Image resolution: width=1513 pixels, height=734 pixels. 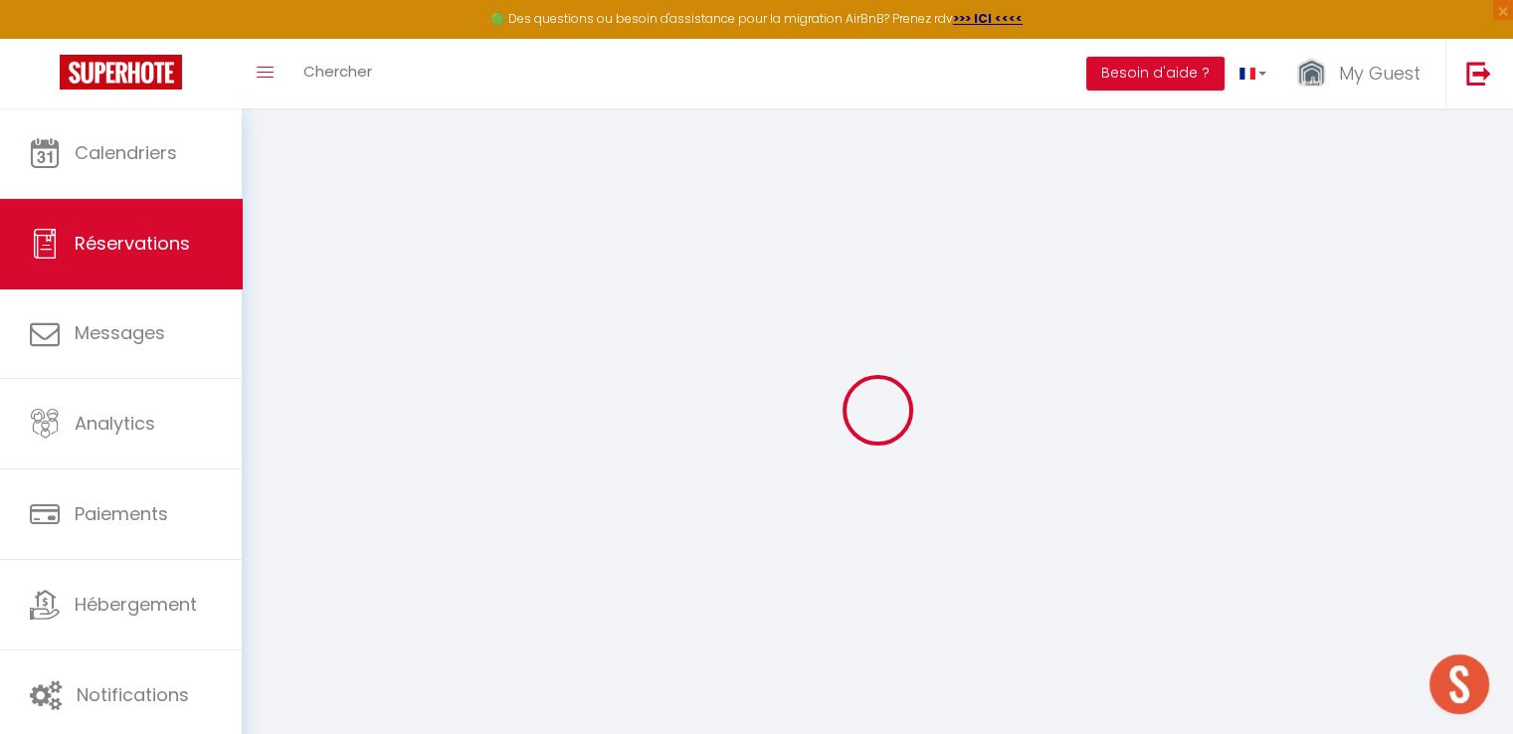 I want to click on span: Hébergement, so click(x=135, y=604).